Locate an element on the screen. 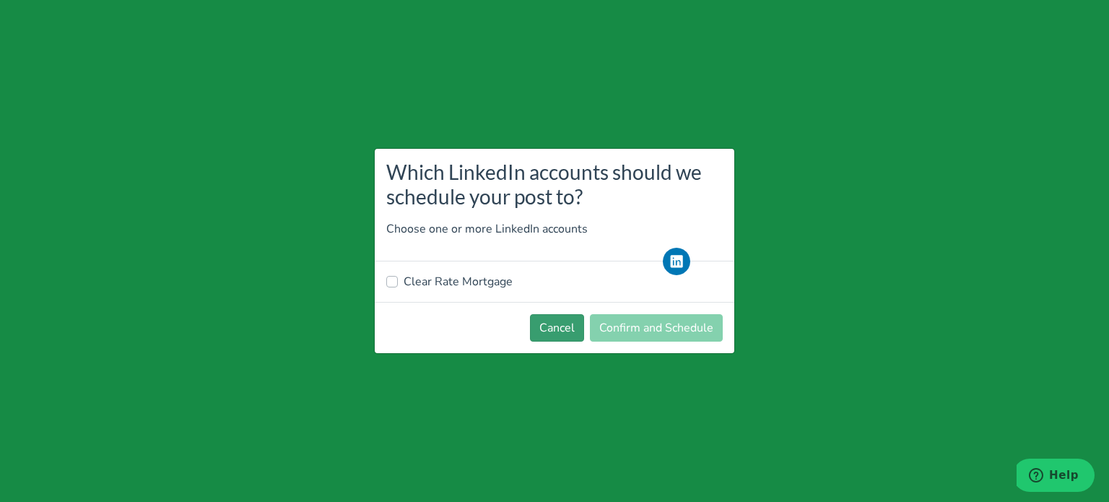 The width and height of the screenshot is (1109, 502). label: Clear Rate Mortgage is located at coordinates (458, 282).